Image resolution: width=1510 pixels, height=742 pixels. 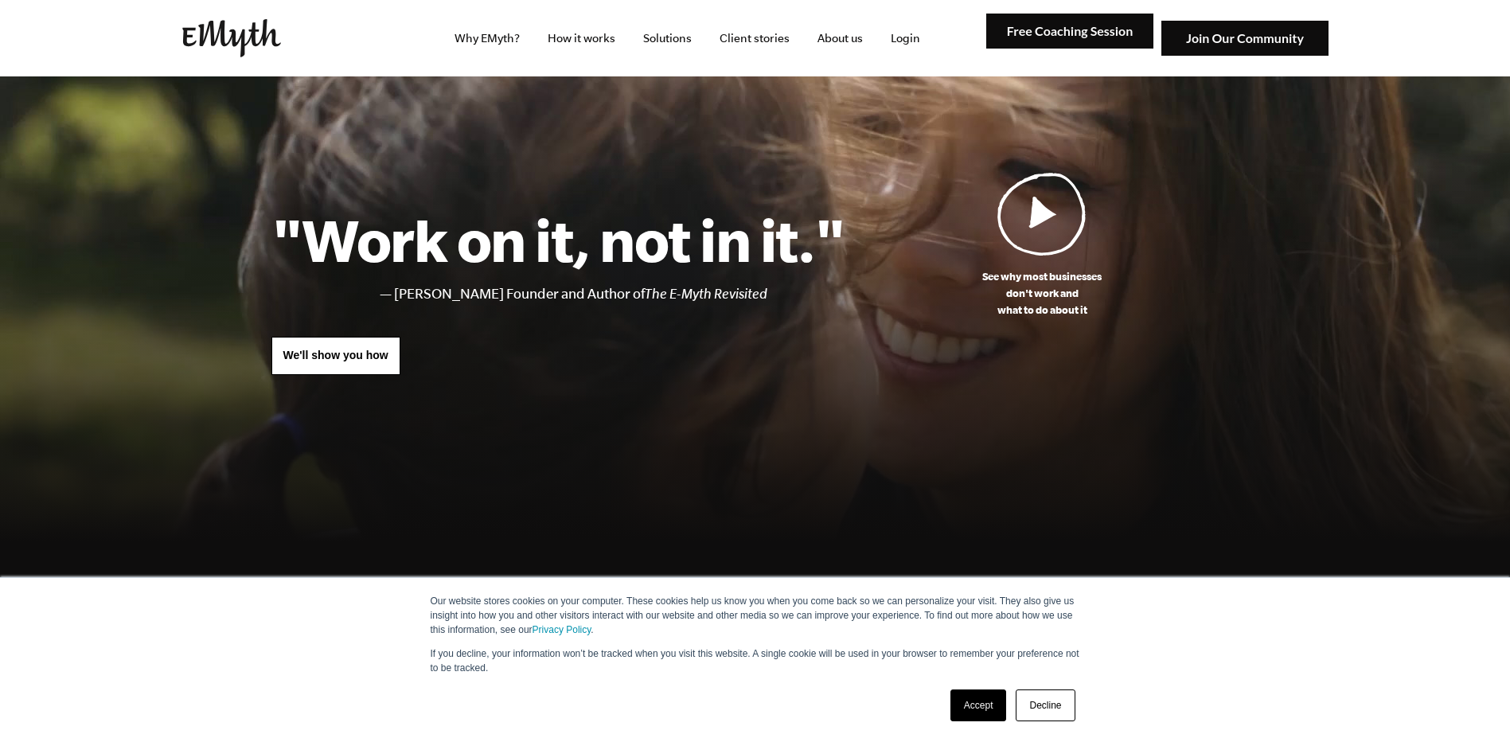 What do you see at coordinates (755, 661) in the screenshot?
I see `p: If you decline, your information won’t be tracked when you visit this website. A single cookie wi...` at bounding box center [755, 661].